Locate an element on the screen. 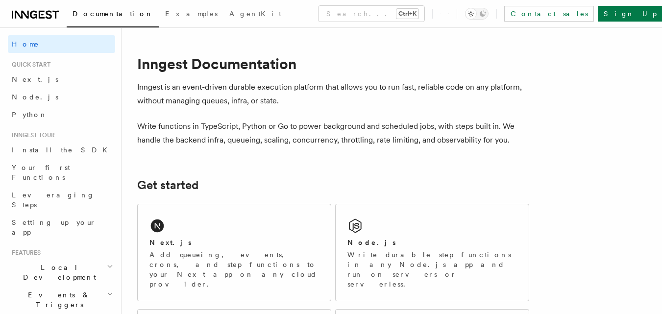 The width and height of the screenshot is (662, 314). span: Next.js is located at coordinates (35, 79).